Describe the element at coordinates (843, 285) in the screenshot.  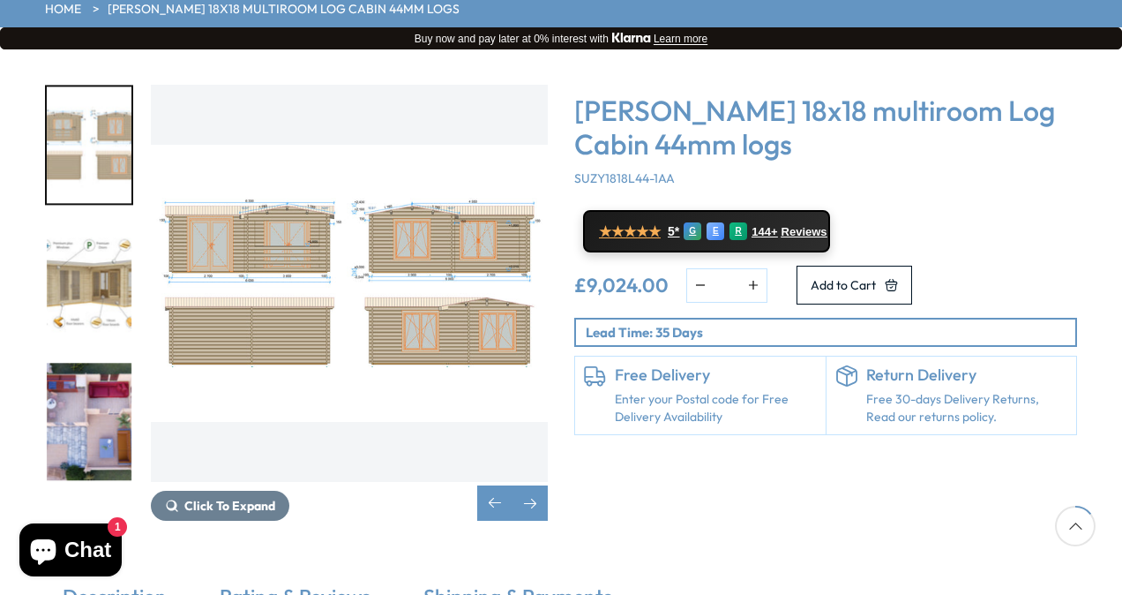
I see `span: Add to Cart` at that location.